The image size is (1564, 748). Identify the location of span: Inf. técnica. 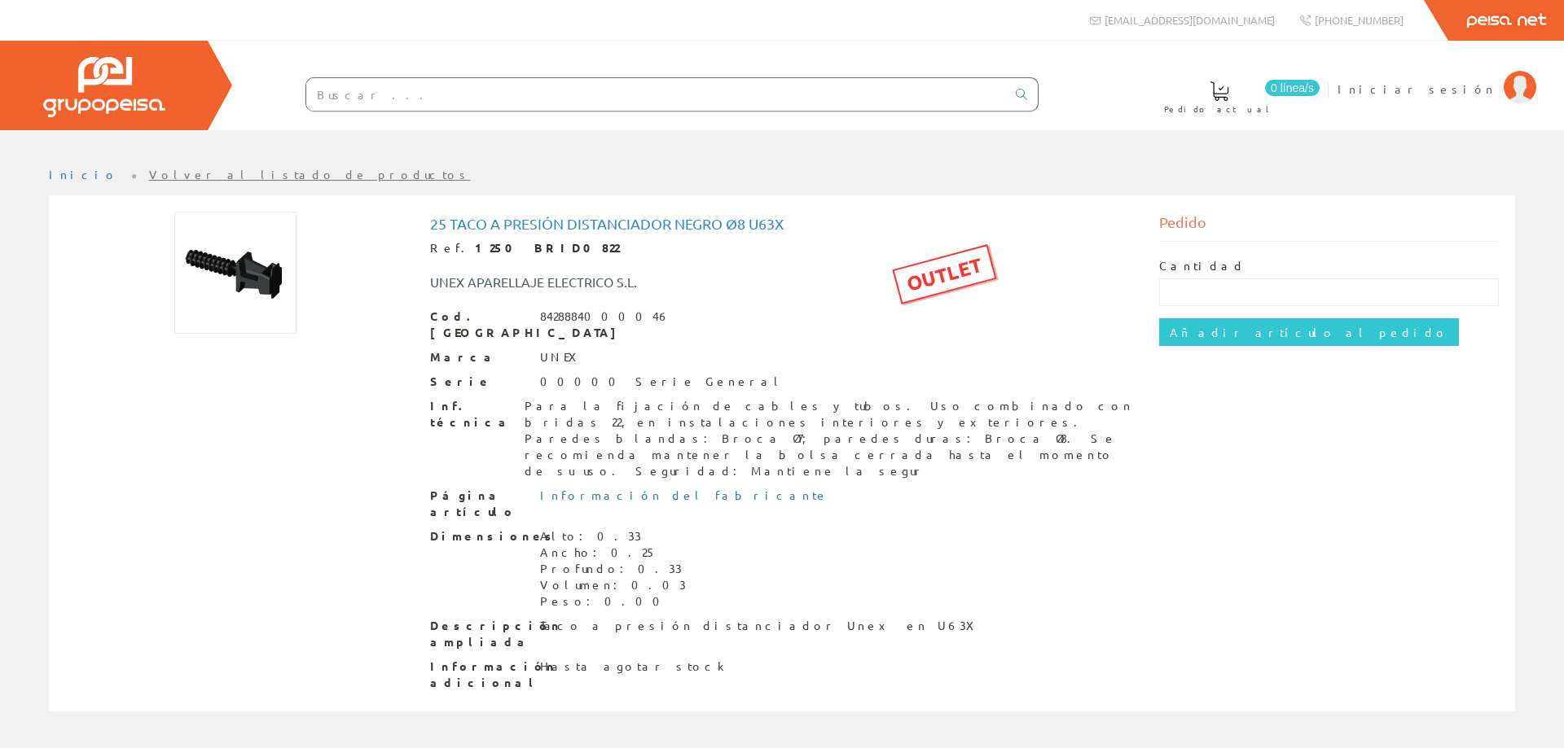
(471, 415).